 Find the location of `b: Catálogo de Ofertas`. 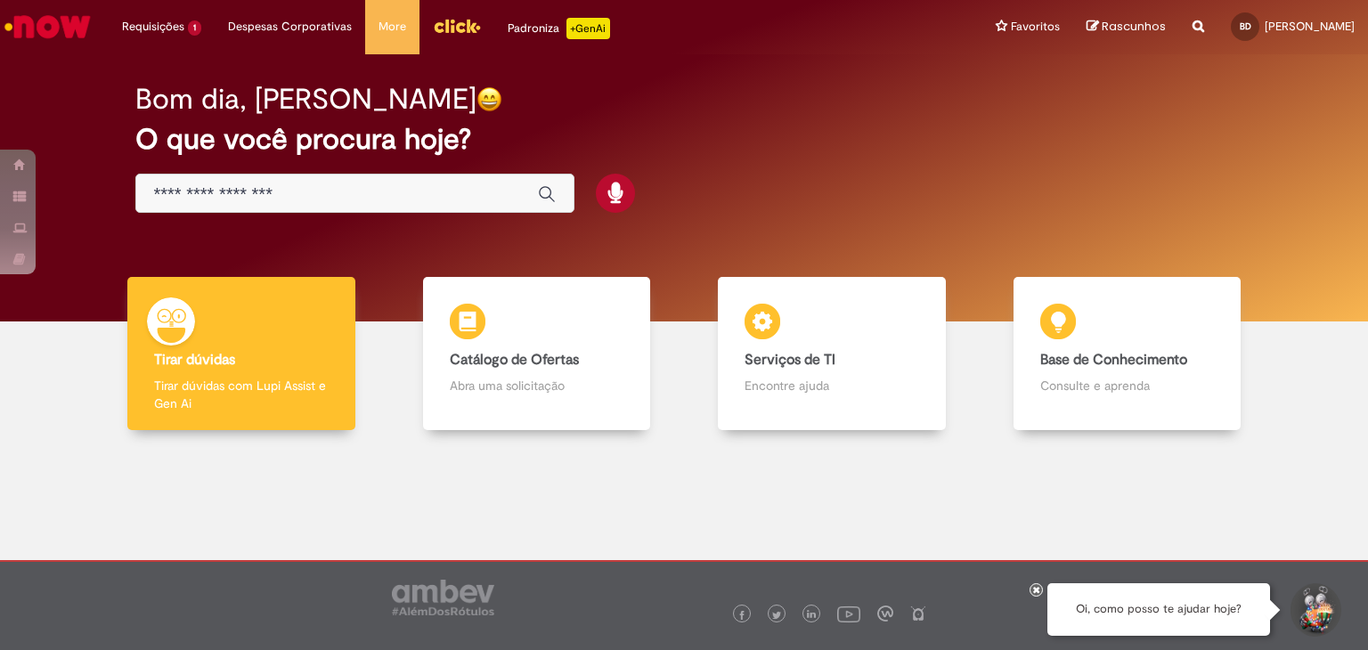

b: Catálogo de Ofertas is located at coordinates (514, 360).